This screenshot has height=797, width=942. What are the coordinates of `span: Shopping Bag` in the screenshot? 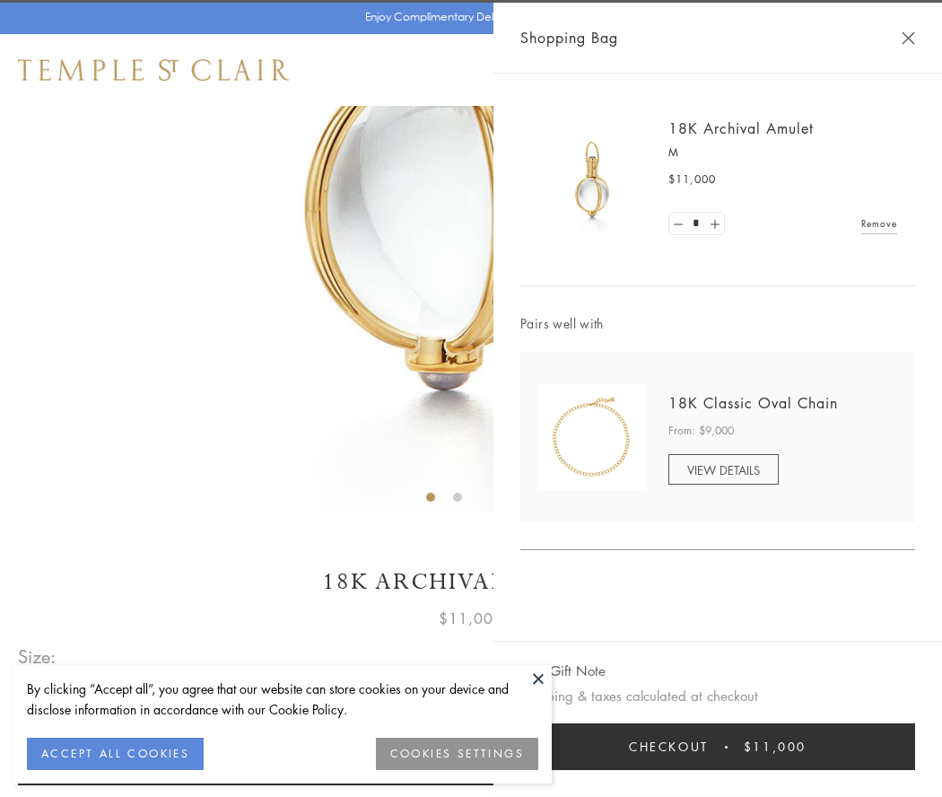 It's located at (569, 38).